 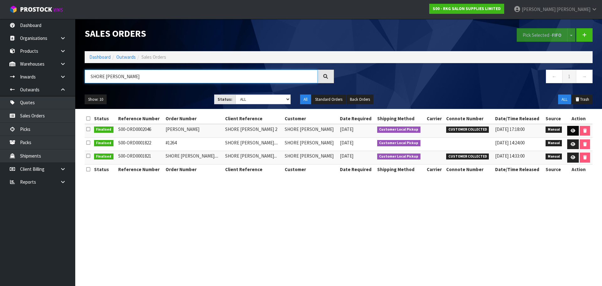 What do you see at coordinates (557, 35) in the screenshot?
I see `strong: FIFO` at bounding box center [557, 35].